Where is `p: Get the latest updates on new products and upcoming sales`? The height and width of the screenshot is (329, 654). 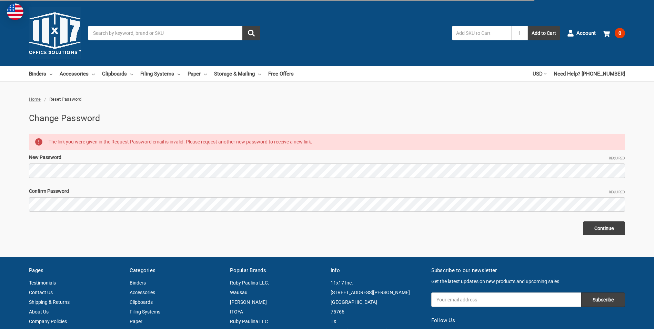
p: Get the latest updates on new products and upcoming sales is located at coordinates (528, 281).